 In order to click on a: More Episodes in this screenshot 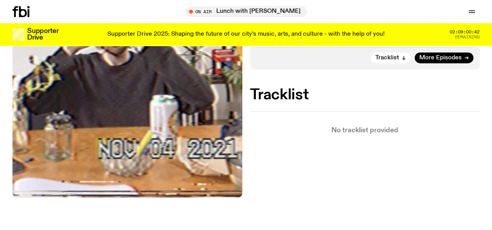, I will do `click(443, 58)`.